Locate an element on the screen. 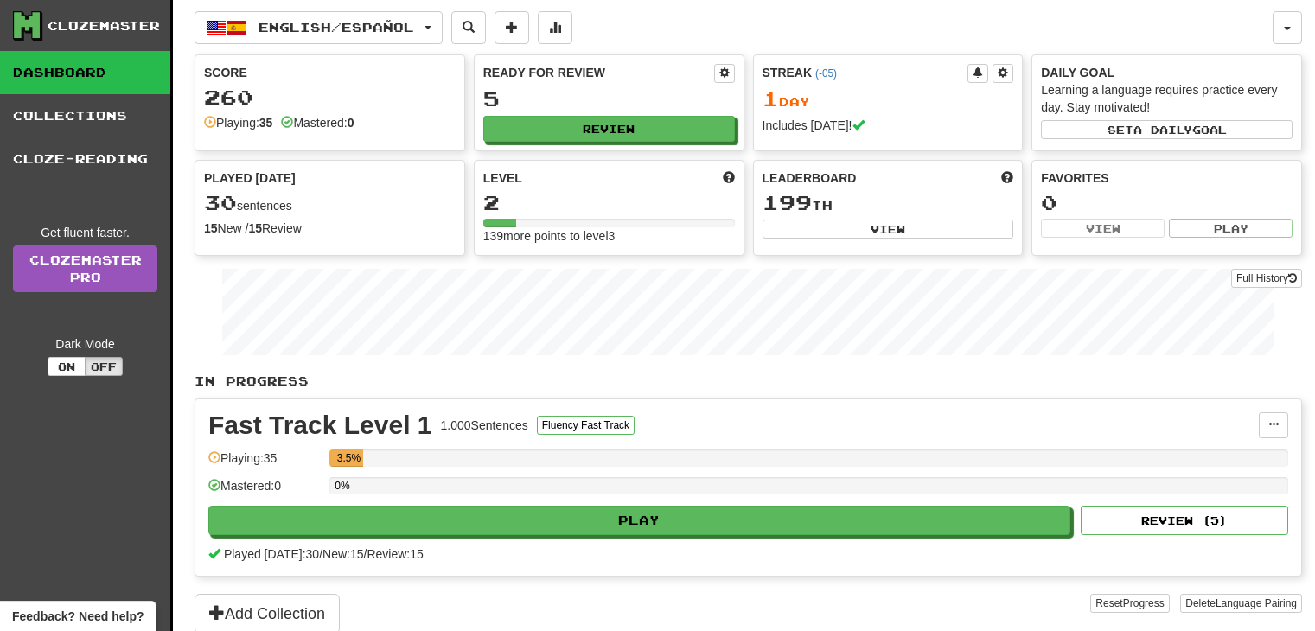 This screenshot has height=631, width=1315. span: 30 is located at coordinates (220, 202).